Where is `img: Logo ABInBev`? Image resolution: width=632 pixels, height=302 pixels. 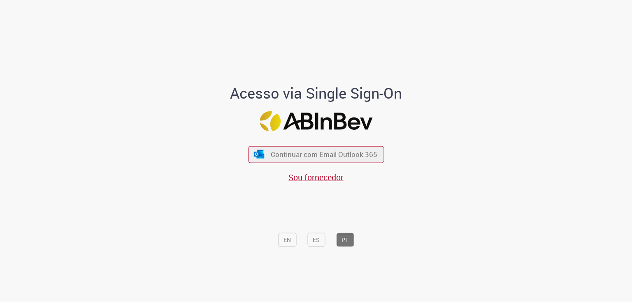 img: Logo ABInBev is located at coordinates (316, 121).